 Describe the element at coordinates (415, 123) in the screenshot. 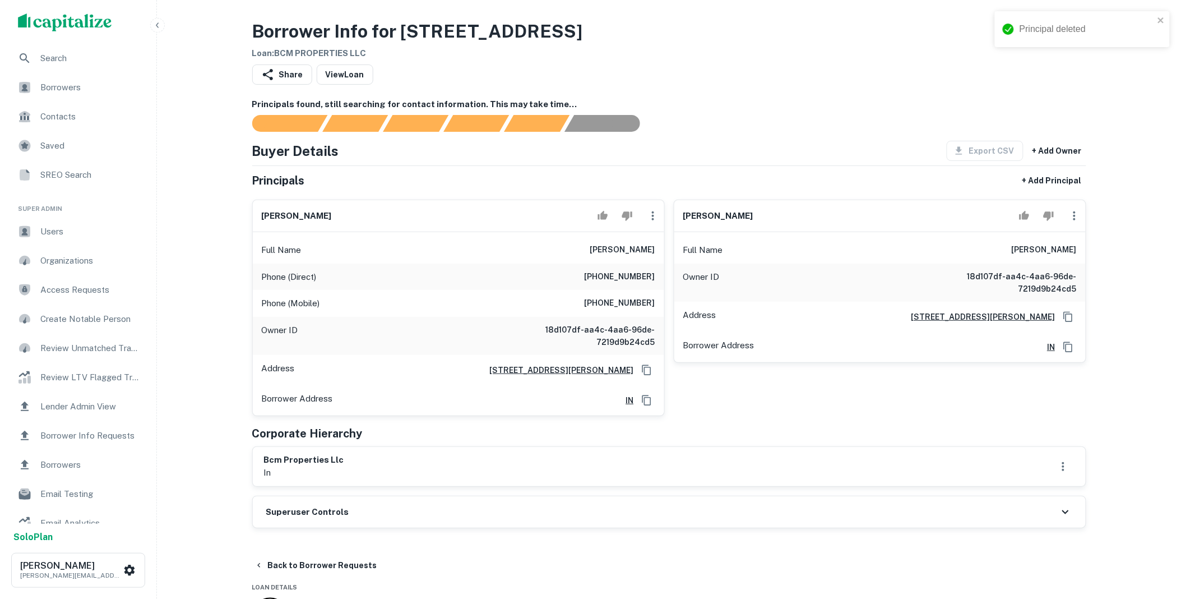

I see `div: Documents found, AI parsing details...` at that location.